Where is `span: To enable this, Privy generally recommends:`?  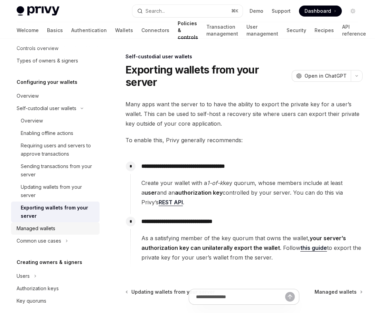
span: To enable this, Privy generally recommends: is located at coordinates (244, 140).